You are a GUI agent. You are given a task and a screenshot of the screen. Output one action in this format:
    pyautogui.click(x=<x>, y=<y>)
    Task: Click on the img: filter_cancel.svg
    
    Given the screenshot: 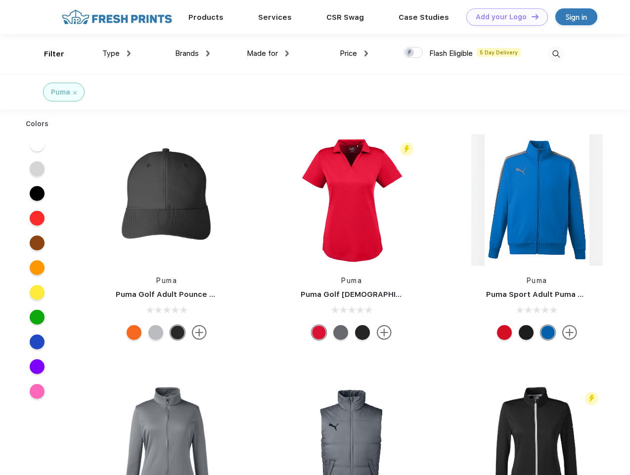 What is the action you would take?
    pyautogui.click(x=75, y=92)
    